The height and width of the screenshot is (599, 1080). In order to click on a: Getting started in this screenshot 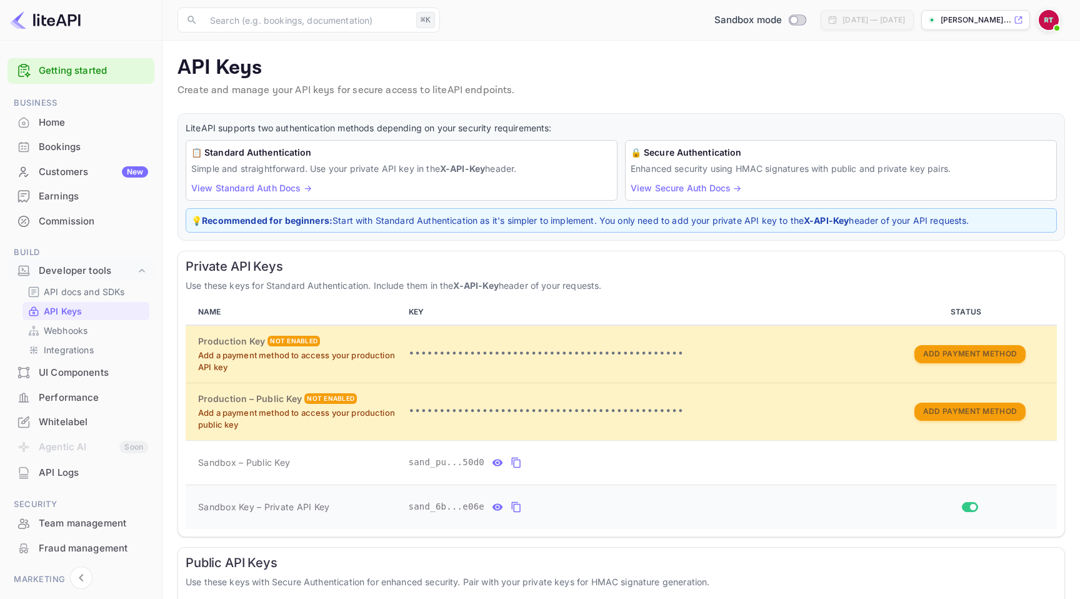, I will do `click(93, 71)`.